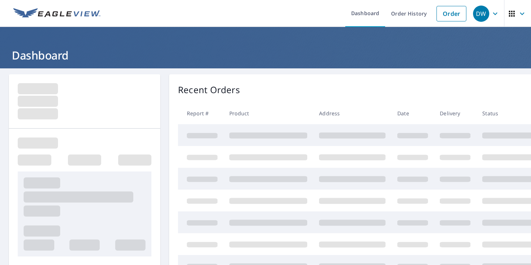 This screenshot has height=265, width=531. Describe the element at coordinates (451, 14) in the screenshot. I see `a: Order` at that location.